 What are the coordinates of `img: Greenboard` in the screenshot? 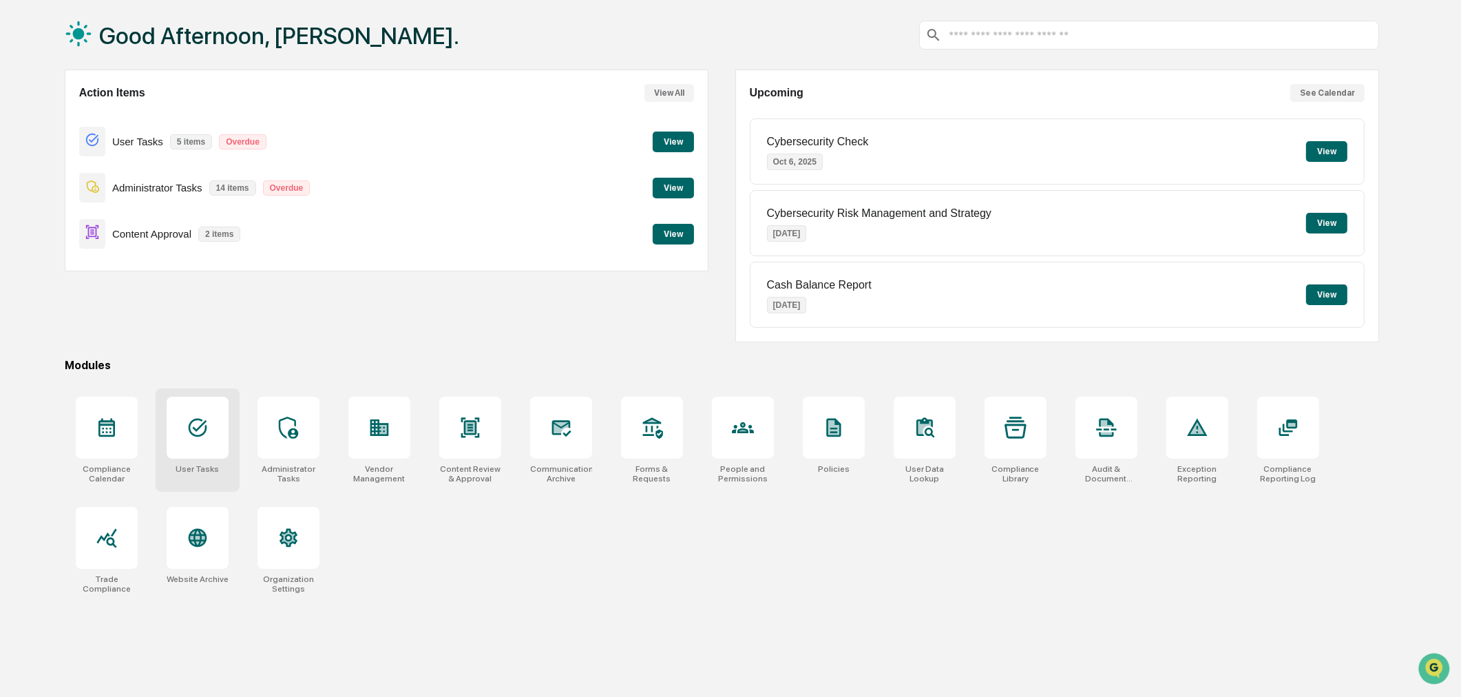 It's located at (28, 90).